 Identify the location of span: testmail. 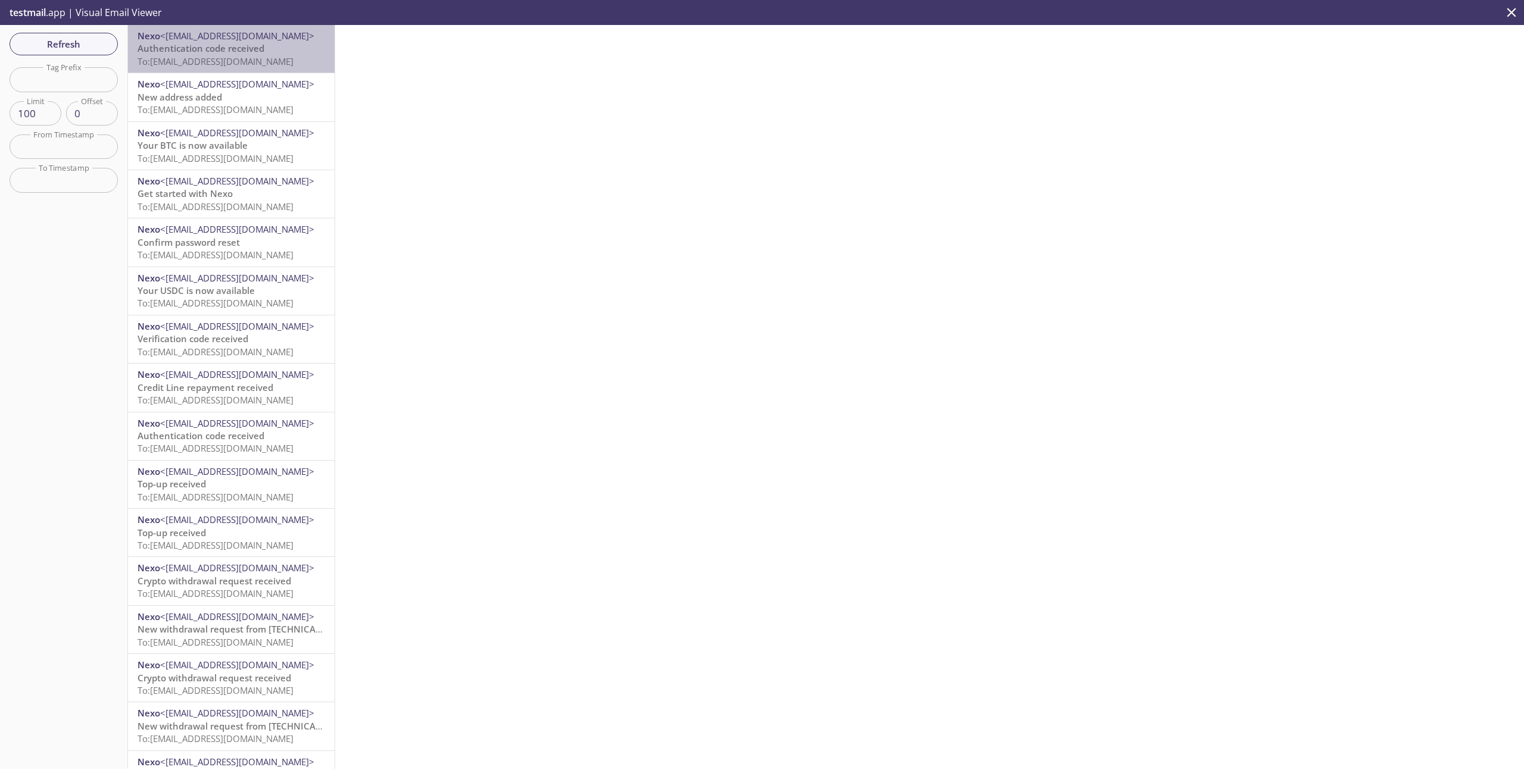
(27, 12).